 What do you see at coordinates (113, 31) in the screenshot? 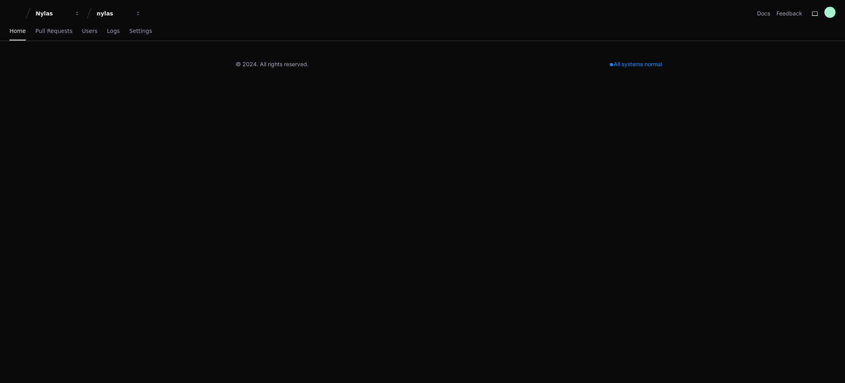
I see `a: Logs` at bounding box center [113, 31].